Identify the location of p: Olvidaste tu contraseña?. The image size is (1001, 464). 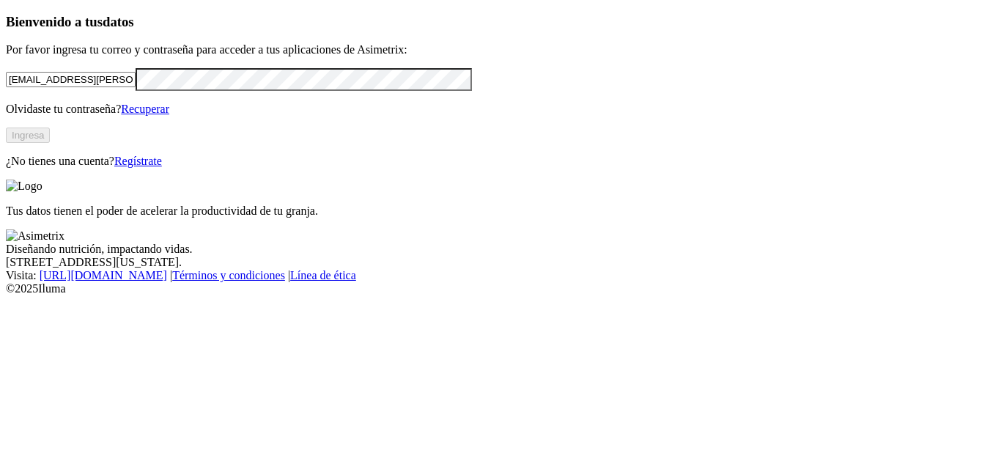
(501, 109).